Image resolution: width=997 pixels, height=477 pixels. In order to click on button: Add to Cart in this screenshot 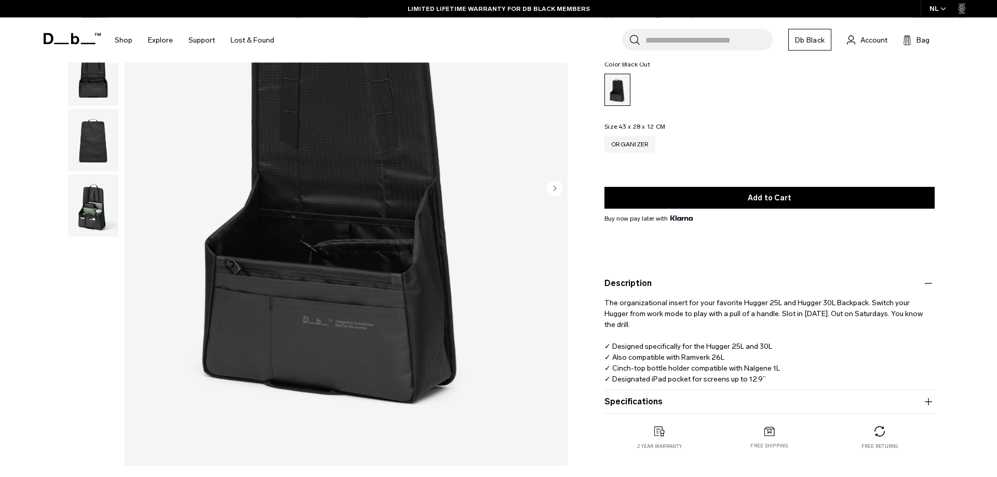, I will do `click(769, 198)`.